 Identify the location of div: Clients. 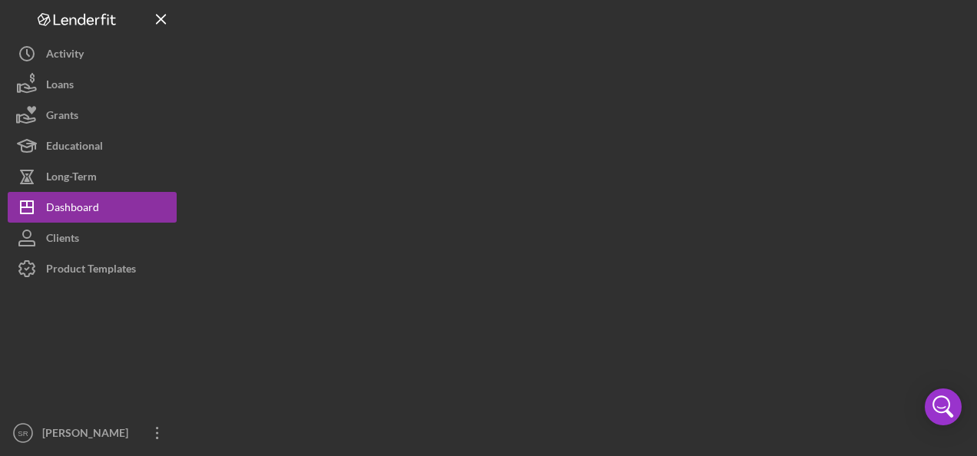
(62, 240).